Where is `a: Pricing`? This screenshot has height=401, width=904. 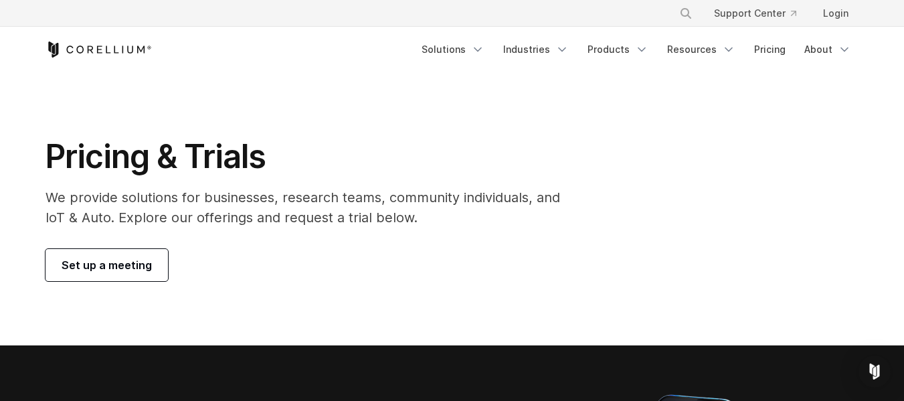
a: Pricing is located at coordinates (770, 50).